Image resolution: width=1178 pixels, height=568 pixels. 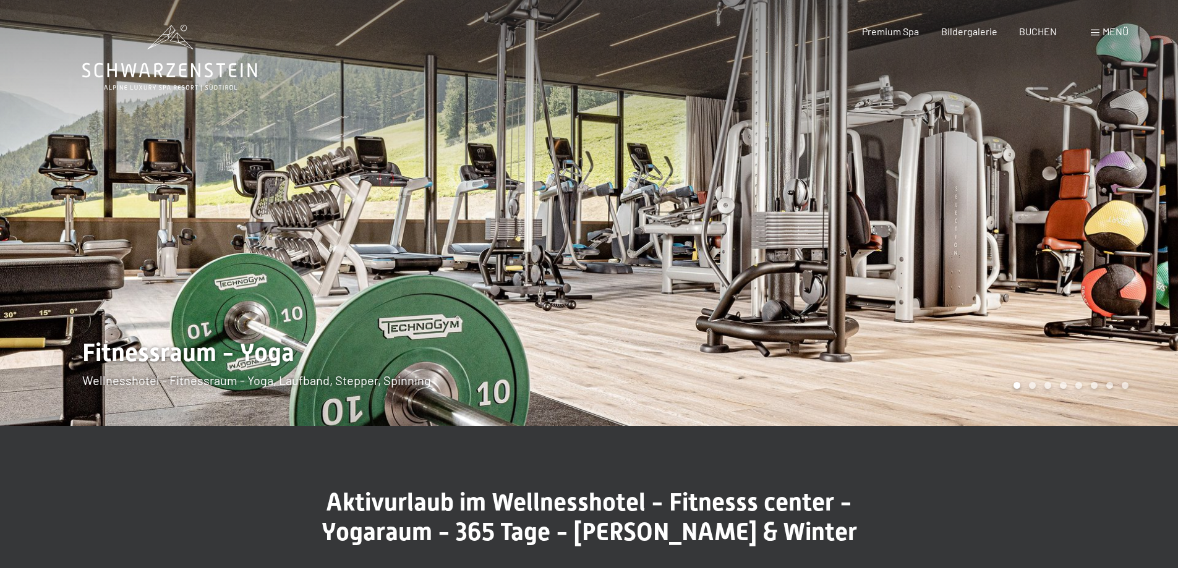 What do you see at coordinates (969, 31) in the screenshot?
I see `a: Bildergalerie` at bounding box center [969, 31].